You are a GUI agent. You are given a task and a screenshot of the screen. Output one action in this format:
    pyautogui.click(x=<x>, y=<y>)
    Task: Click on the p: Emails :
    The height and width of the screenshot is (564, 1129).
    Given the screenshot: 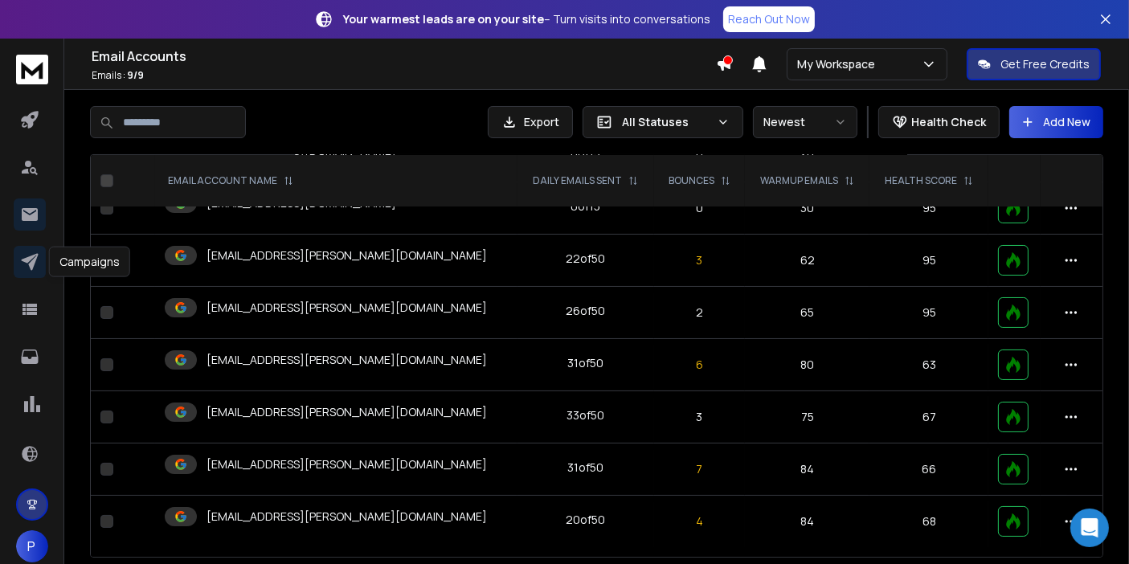 What is the action you would take?
    pyautogui.click(x=403, y=76)
    